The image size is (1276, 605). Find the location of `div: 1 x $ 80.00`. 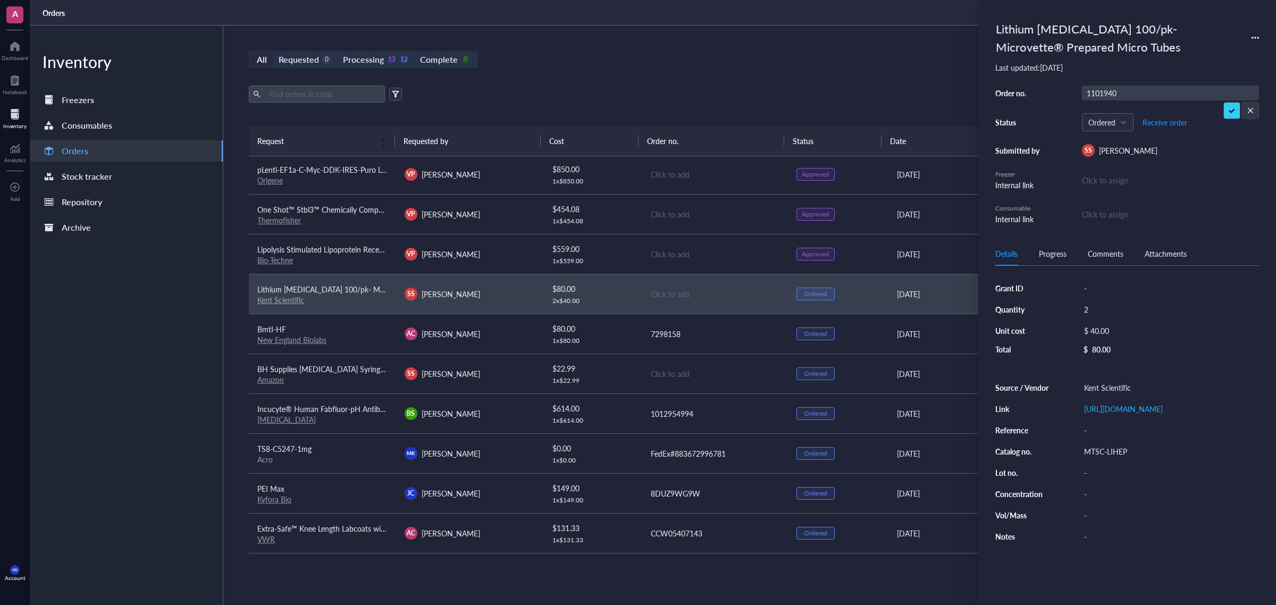

div: 1 x $ 80.00 is located at coordinates (592, 341).